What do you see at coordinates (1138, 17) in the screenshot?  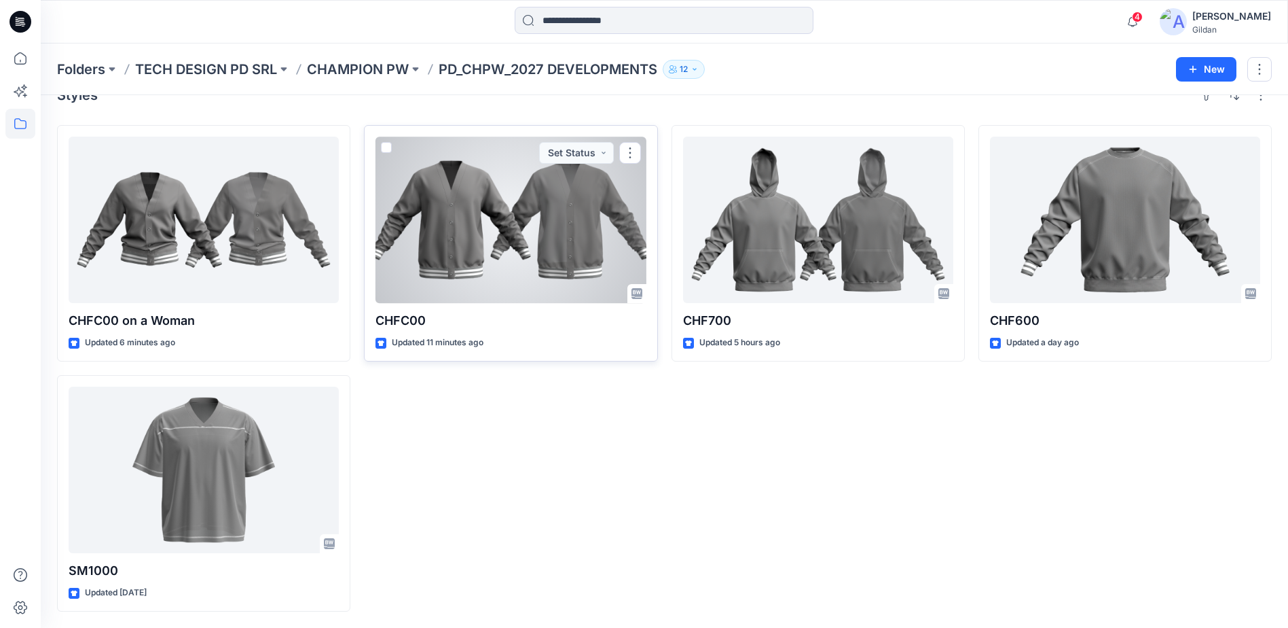 I see `span: 4` at bounding box center [1138, 17].